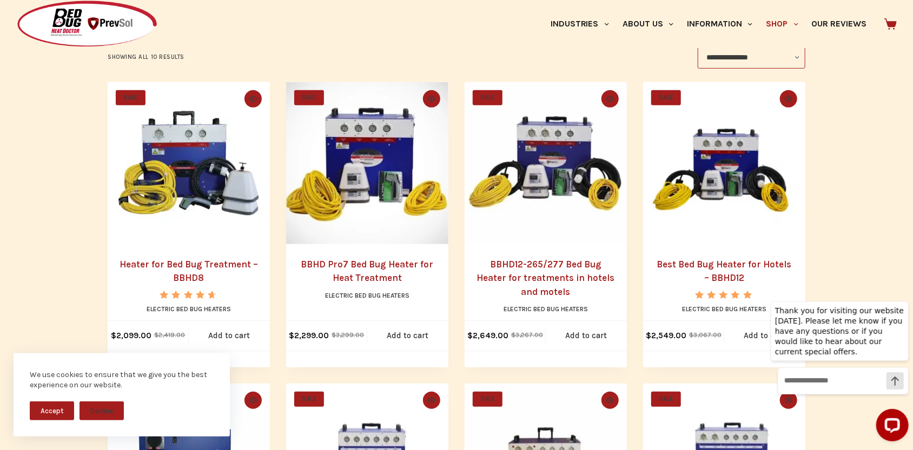 The image size is (913, 450). Describe the element at coordinates (102, 411) in the screenshot. I see `button: Decline` at that location.